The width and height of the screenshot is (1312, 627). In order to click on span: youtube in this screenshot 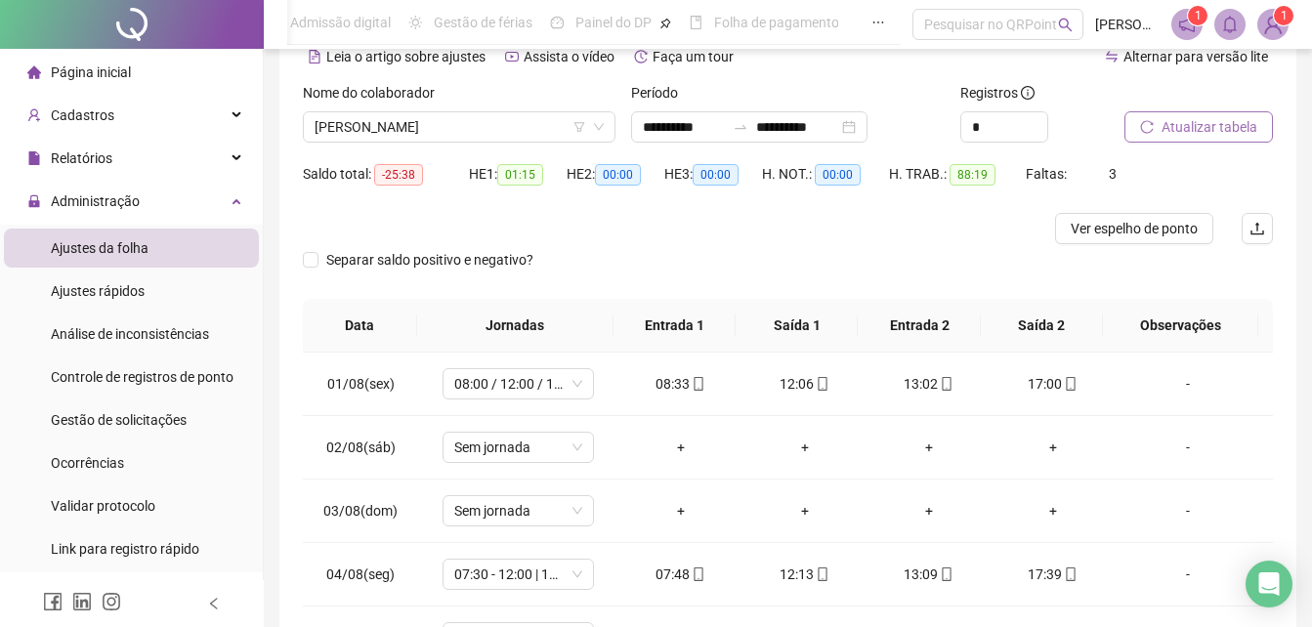, I will do `click(512, 57)`.